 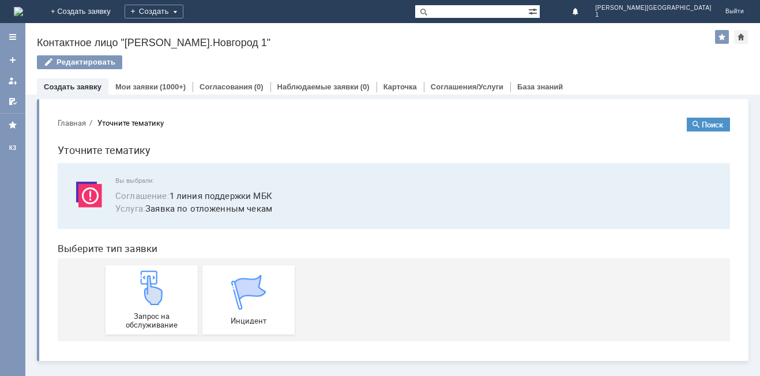 What do you see at coordinates (318, 87) in the screenshot?
I see `a: Наблюдаемые заявки` at bounding box center [318, 87].